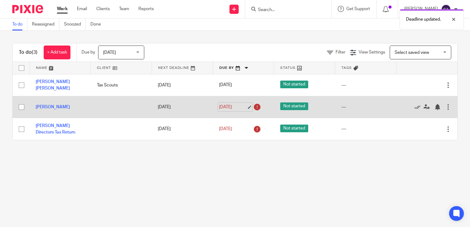 This screenshot has width=470, height=227. What do you see at coordinates (62, 9) in the screenshot?
I see `a: Work` at bounding box center [62, 9].